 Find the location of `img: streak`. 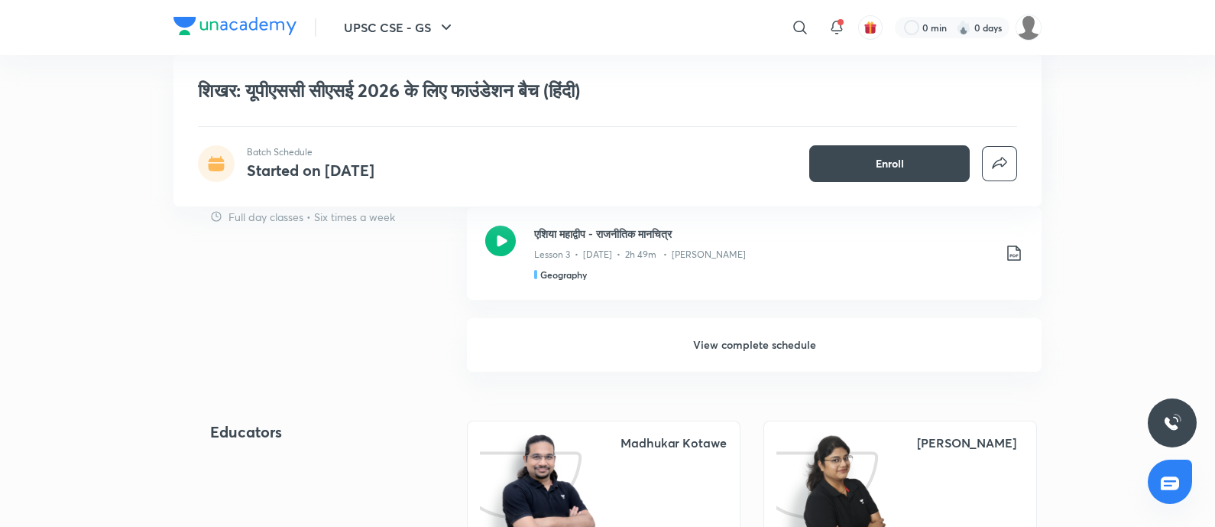

img: streak is located at coordinates (964, 28).